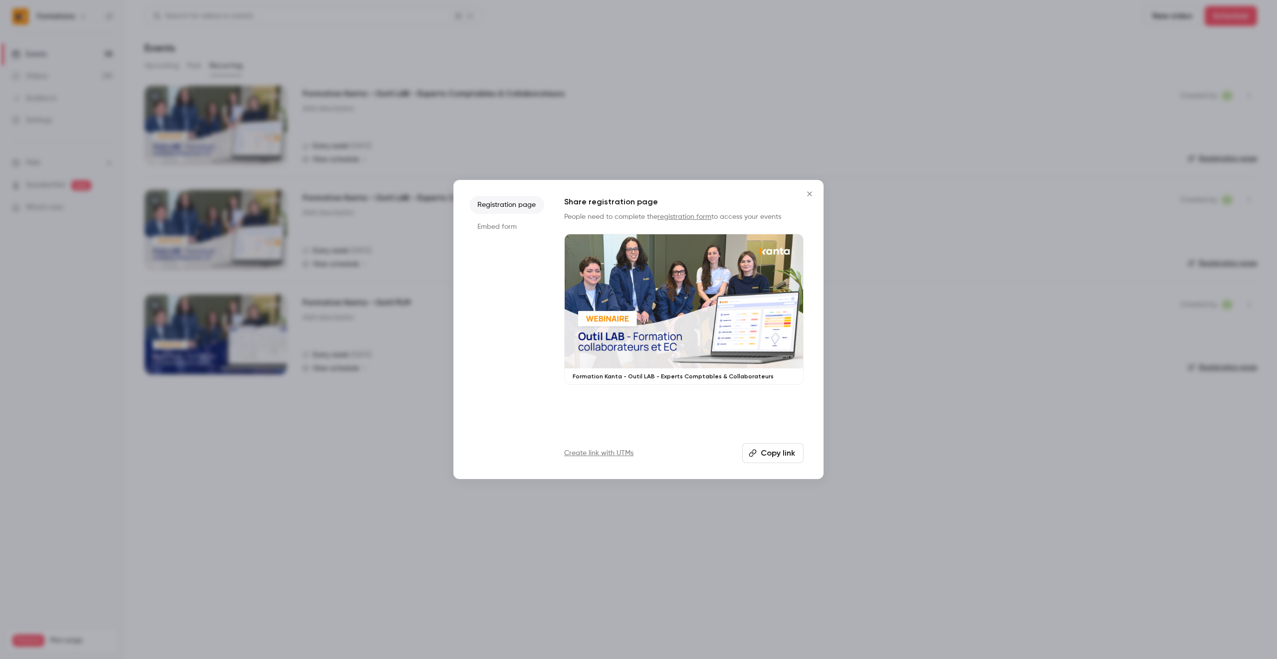  What do you see at coordinates (507, 205) in the screenshot?
I see `li: Registration page` at bounding box center [507, 205].